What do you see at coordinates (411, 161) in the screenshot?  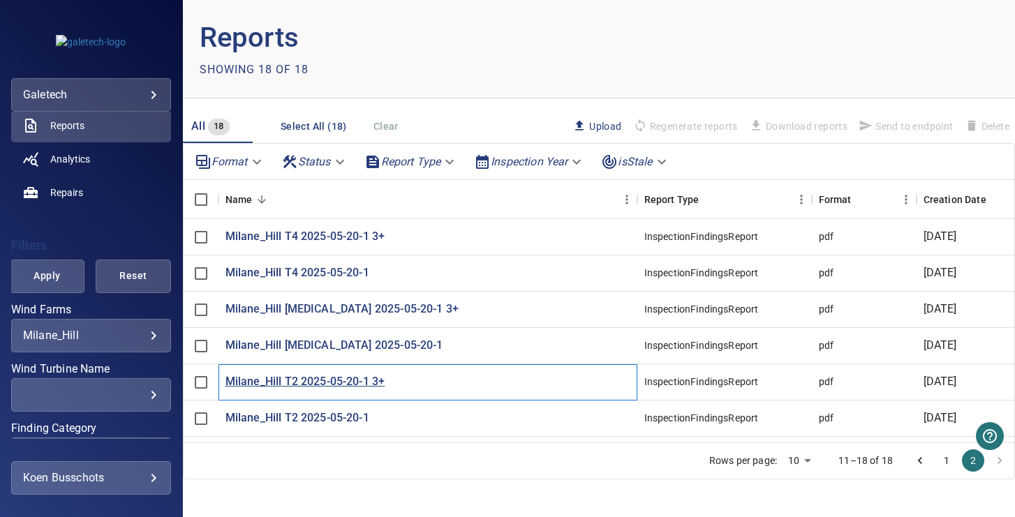 I see `em: Report Type` at bounding box center [411, 161].